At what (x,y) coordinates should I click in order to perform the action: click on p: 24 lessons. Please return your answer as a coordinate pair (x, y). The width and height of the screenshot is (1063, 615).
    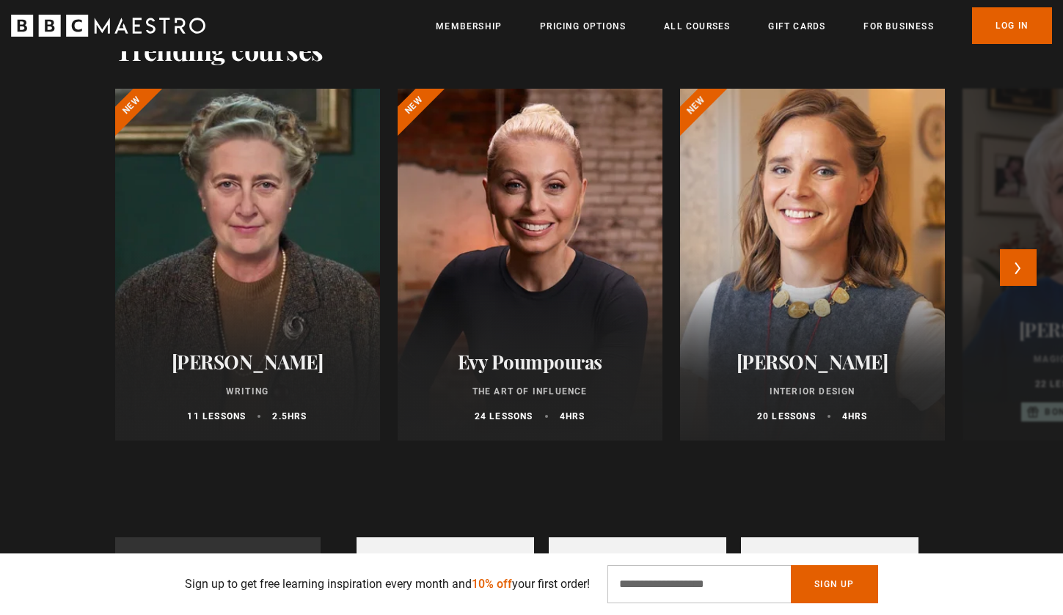
    Looking at the image, I should click on (504, 417).